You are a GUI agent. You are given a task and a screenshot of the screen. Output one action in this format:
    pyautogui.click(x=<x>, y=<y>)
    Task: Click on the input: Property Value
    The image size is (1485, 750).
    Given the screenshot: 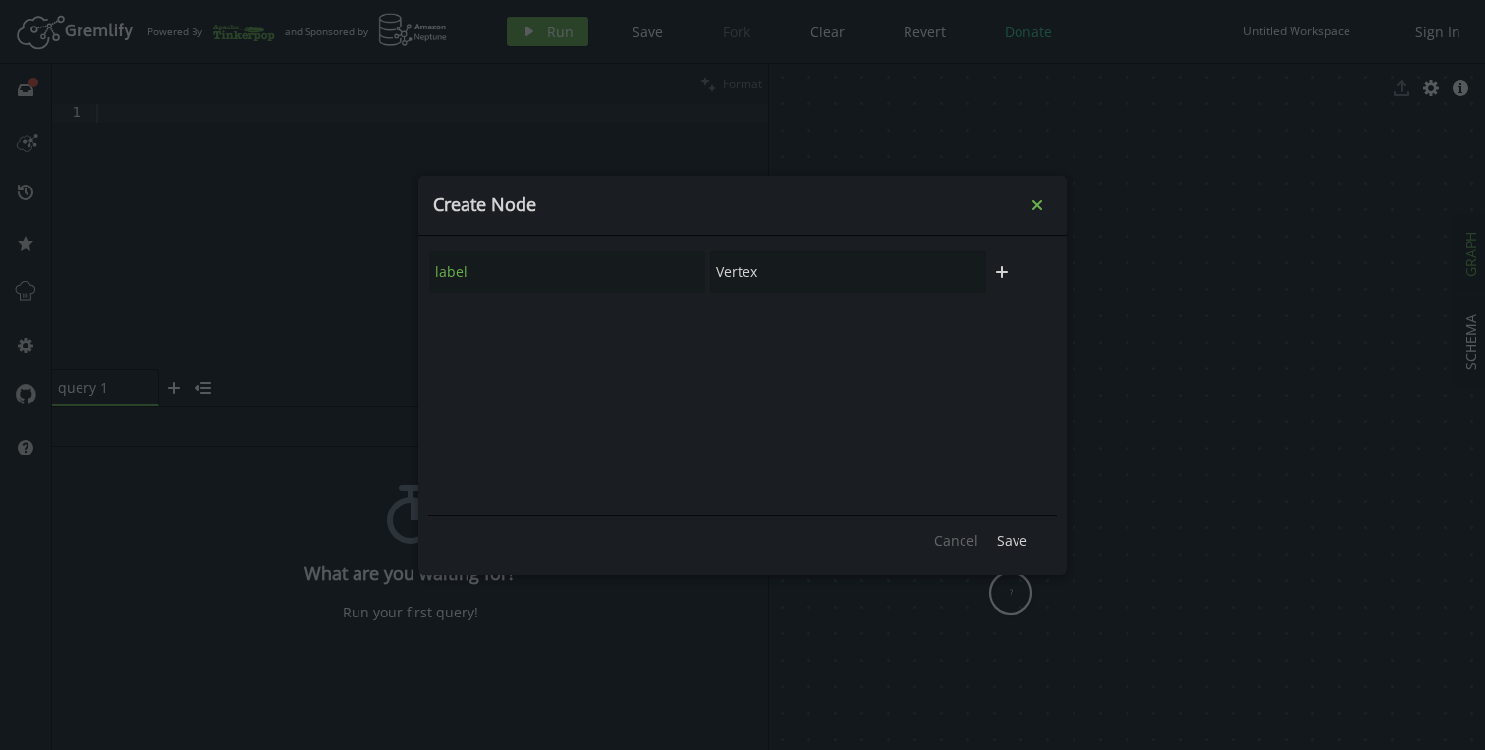 What is the action you would take?
    pyautogui.click(x=847, y=272)
    